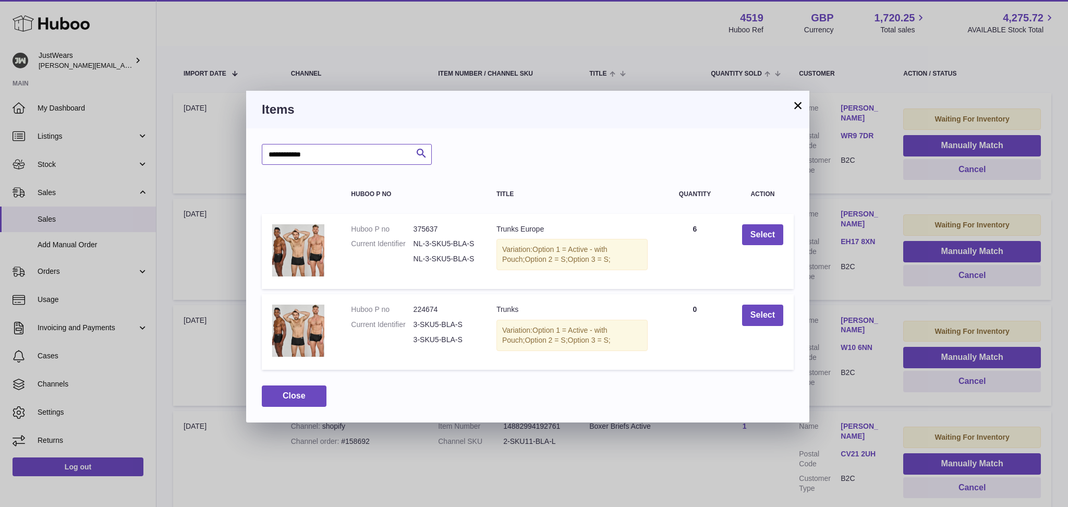  Describe the element at coordinates (572, 229) in the screenshot. I see `div: Trunks Europe` at that location.